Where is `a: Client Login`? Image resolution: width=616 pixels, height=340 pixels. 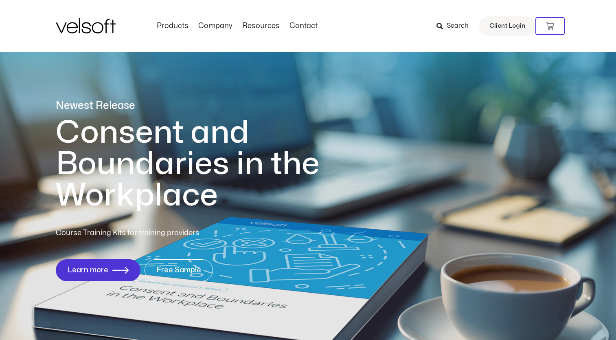
a: Client Login is located at coordinates (507, 26).